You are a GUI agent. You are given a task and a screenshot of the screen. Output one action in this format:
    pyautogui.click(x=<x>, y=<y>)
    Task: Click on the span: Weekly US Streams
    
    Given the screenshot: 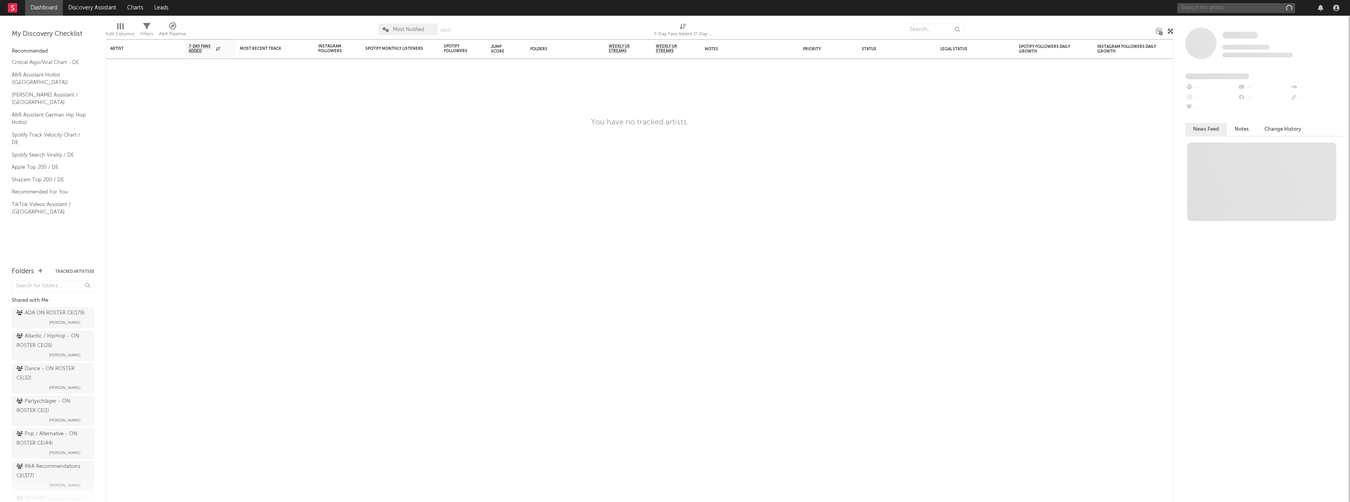 What is the action you would take?
    pyautogui.click(x=623, y=49)
    